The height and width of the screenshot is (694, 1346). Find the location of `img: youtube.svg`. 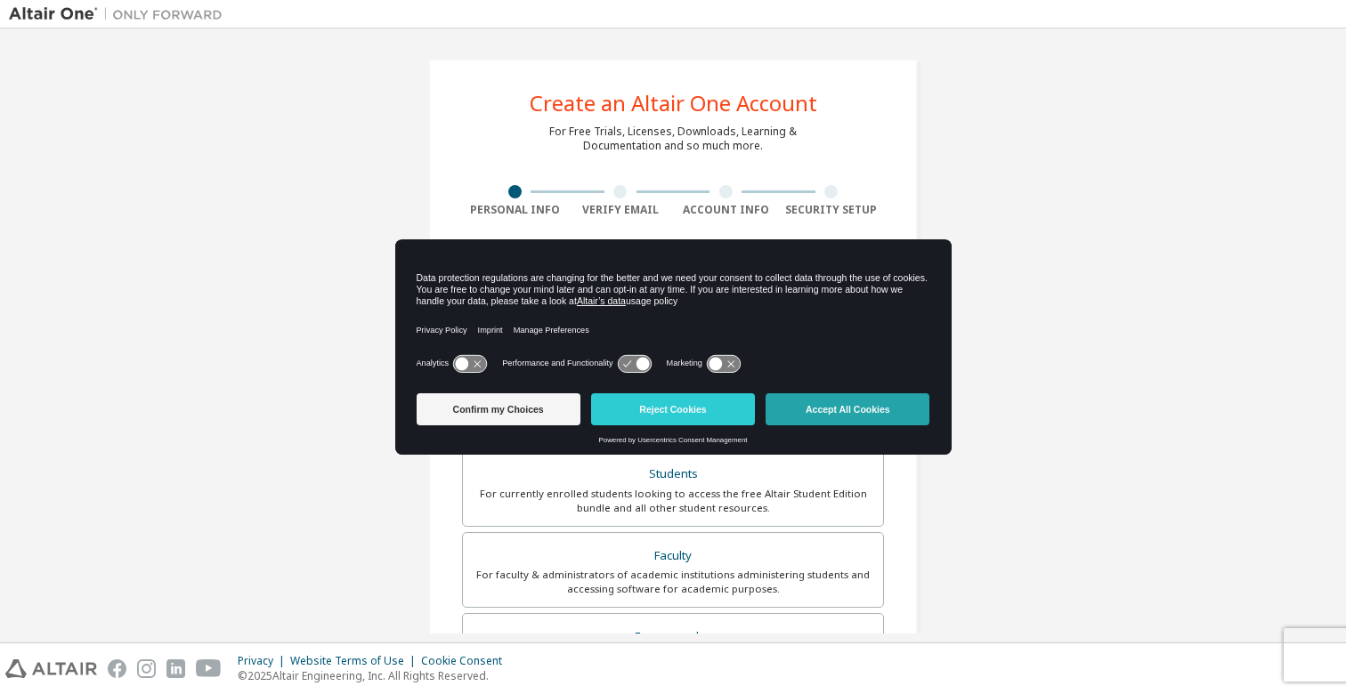

img: youtube.svg is located at coordinates (208, 668).